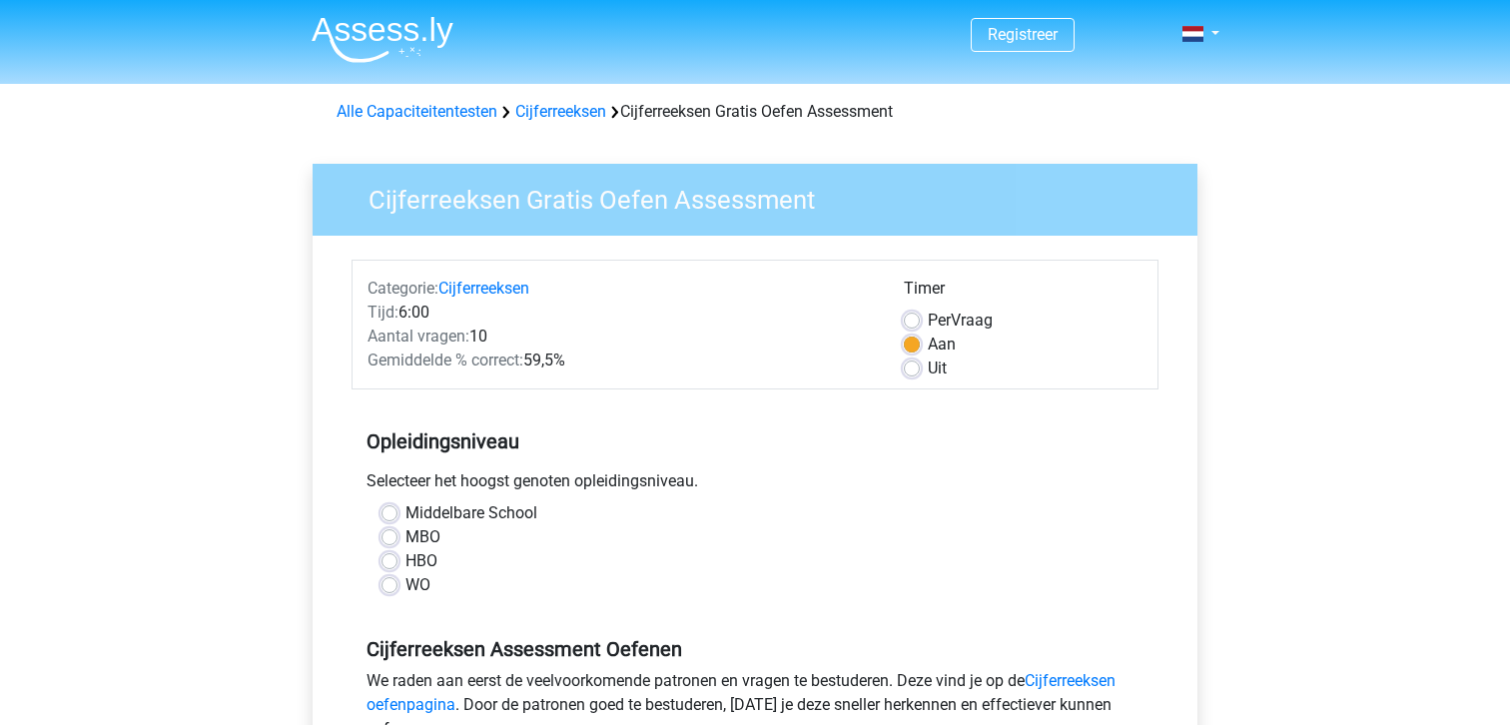  Describe the element at coordinates (942, 344) in the screenshot. I see `label: Aan` at that location.